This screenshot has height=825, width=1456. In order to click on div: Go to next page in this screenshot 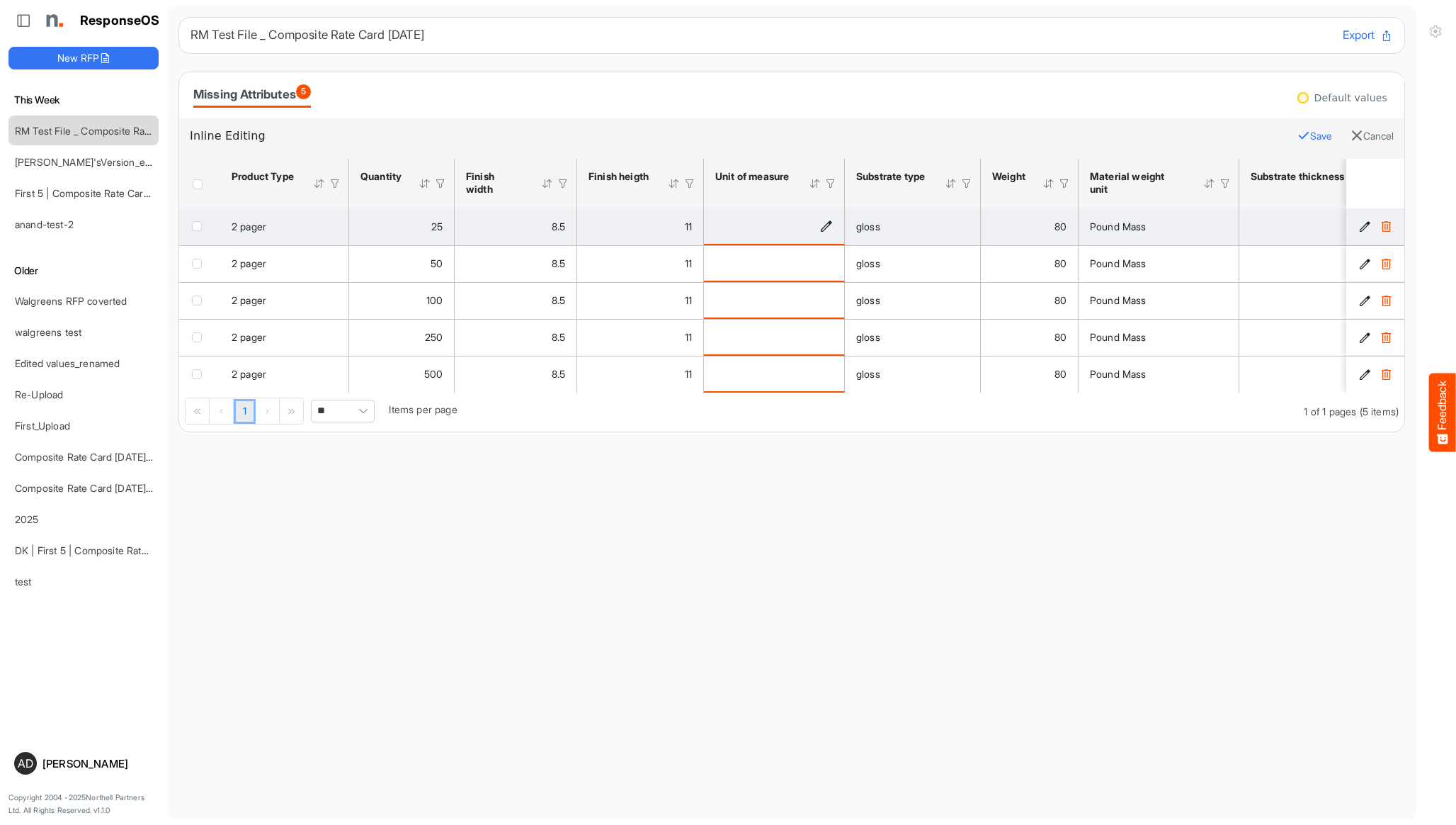, I will do `click(267, 411)`.